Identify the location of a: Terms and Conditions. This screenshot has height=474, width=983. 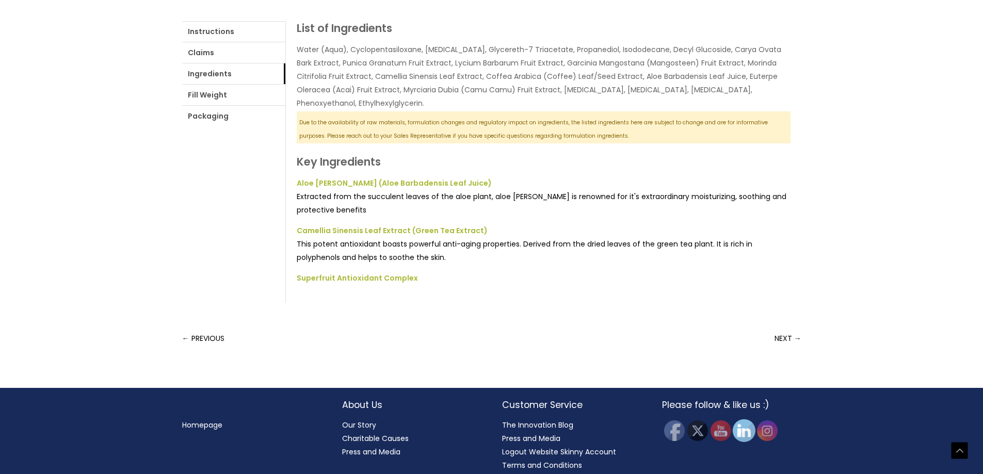
(542, 465).